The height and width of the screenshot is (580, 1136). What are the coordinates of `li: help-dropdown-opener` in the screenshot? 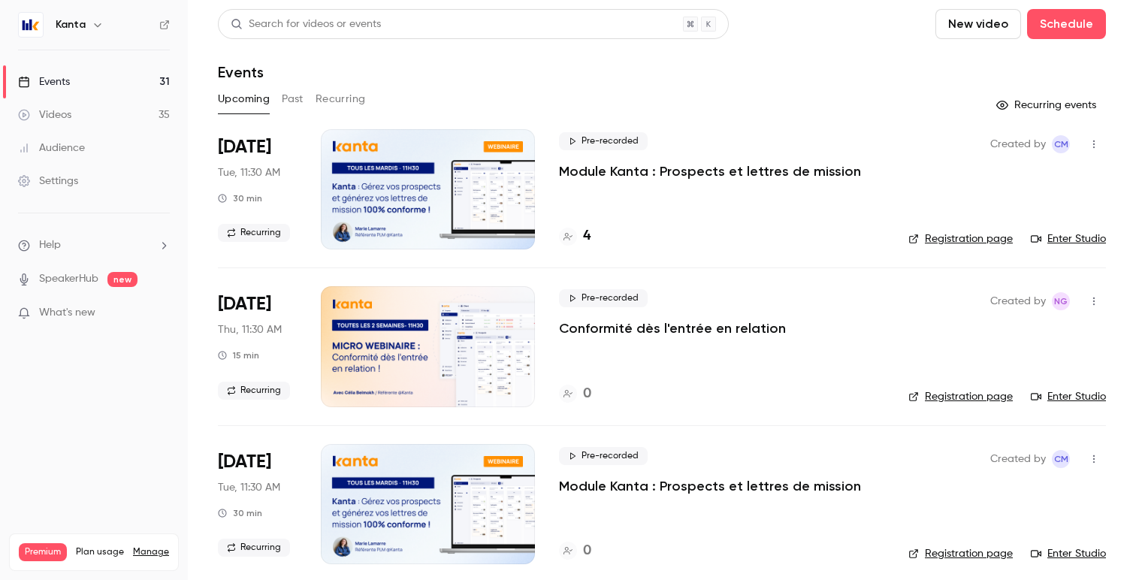 It's located at (94, 245).